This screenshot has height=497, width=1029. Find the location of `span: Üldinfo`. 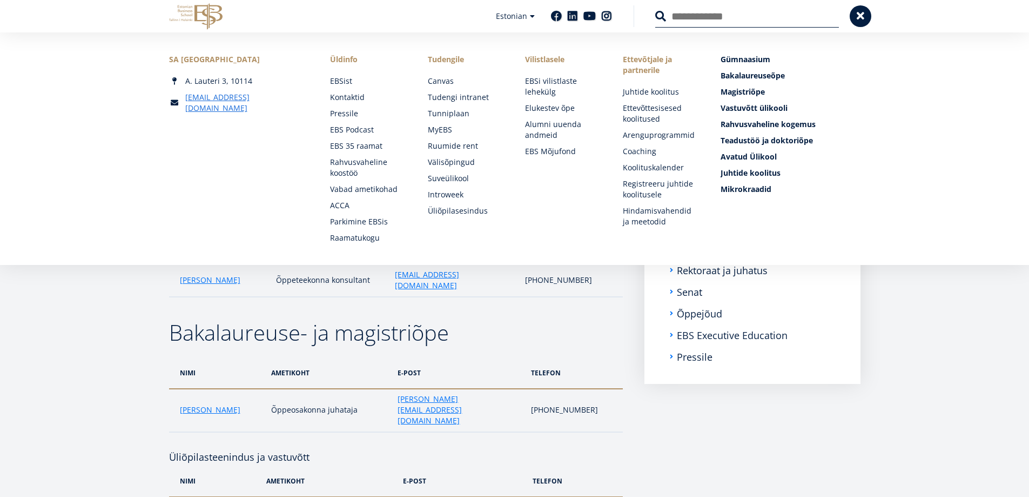

span: Üldinfo is located at coordinates (368, 59).